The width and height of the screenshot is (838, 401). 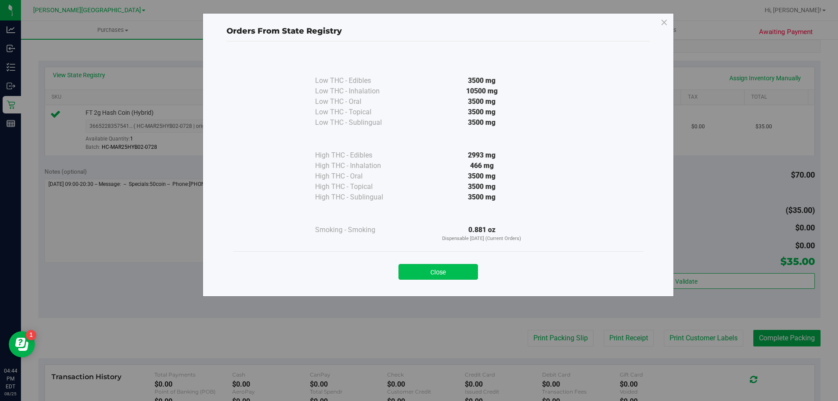 I want to click on div: Low THC - Oral, so click(x=359, y=102).